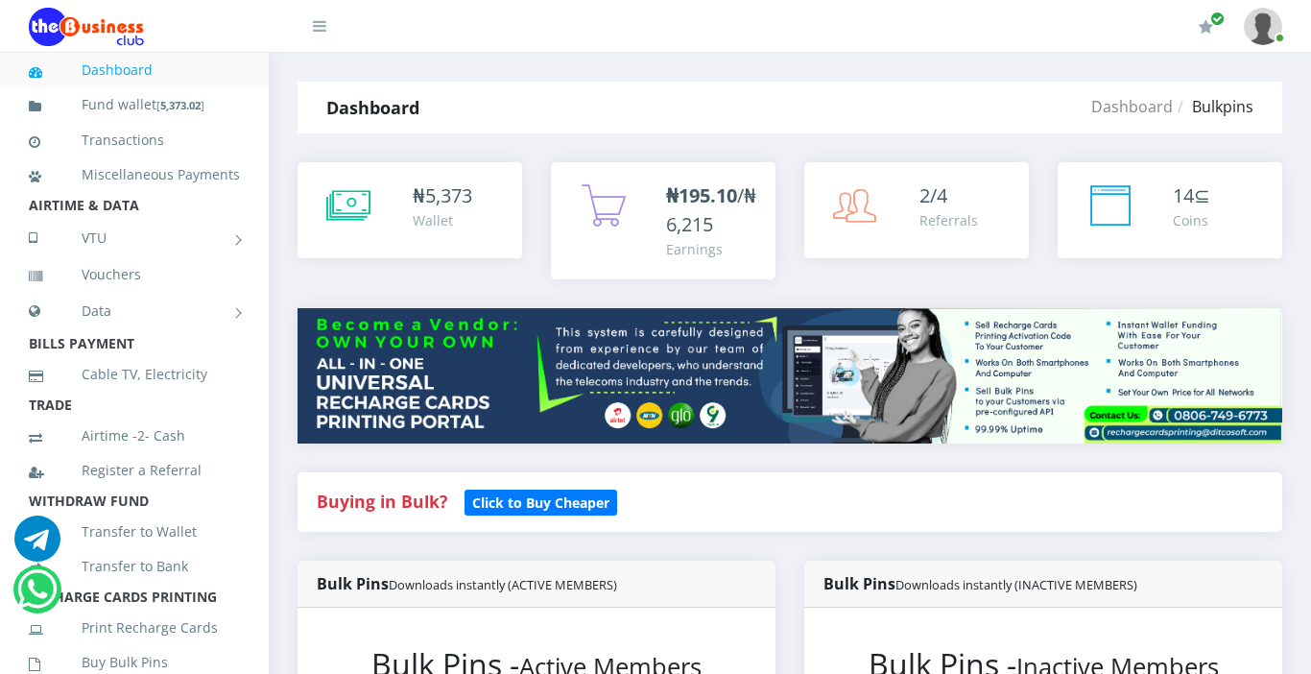  I want to click on span: 2/4, so click(933, 195).